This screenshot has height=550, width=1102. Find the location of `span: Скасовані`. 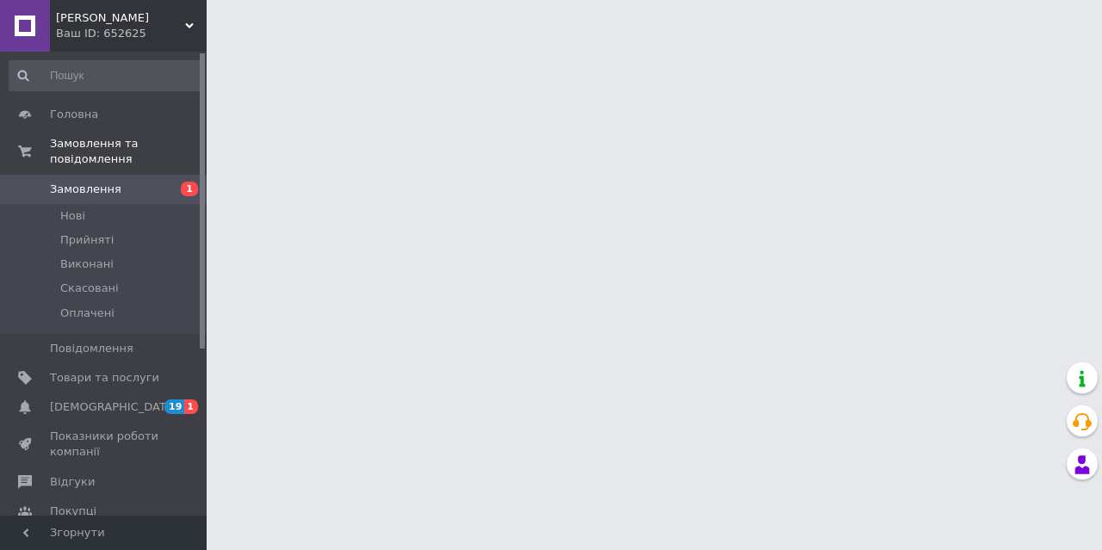

span: Скасовані is located at coordinates (90, 288).